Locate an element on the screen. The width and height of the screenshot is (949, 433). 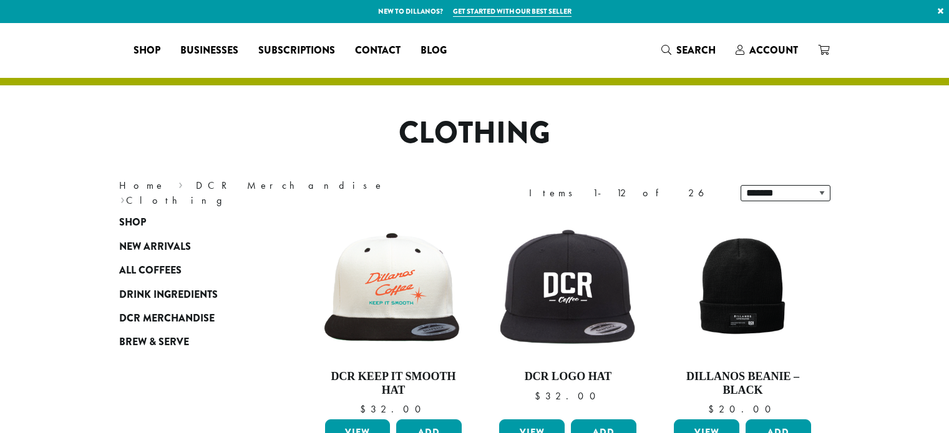
a: DCR Logo Hat $32.00 is located at coordinates (568, 316).